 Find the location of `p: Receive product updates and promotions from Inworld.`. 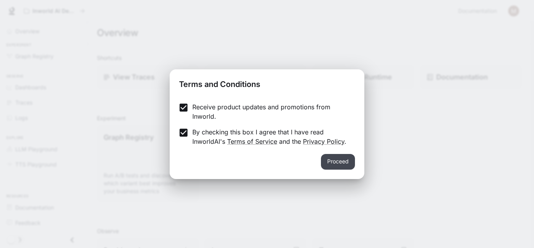

p: Receive product updates and promotions from Inworld. is located at coordinates (271, 111).